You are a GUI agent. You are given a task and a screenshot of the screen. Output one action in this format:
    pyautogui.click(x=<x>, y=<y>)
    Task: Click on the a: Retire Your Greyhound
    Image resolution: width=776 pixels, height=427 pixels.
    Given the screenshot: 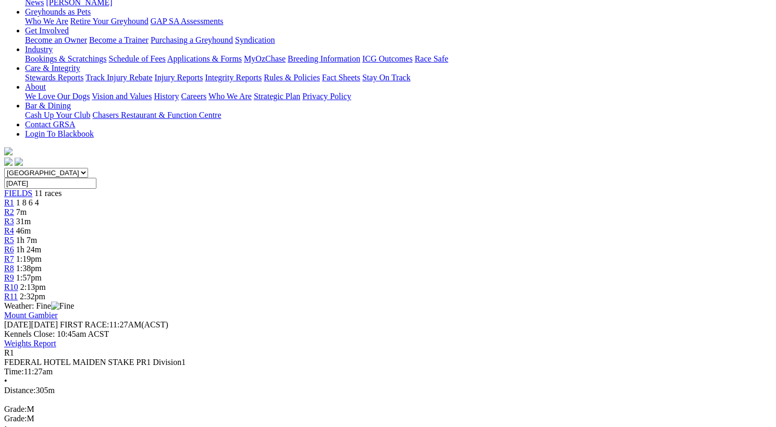 What is the action you would take?
    pyautogui.click(x=109, y=21)
    